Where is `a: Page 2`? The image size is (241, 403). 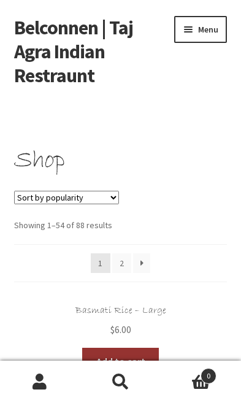
a: Page 2 is located at coordinates (122, 263).